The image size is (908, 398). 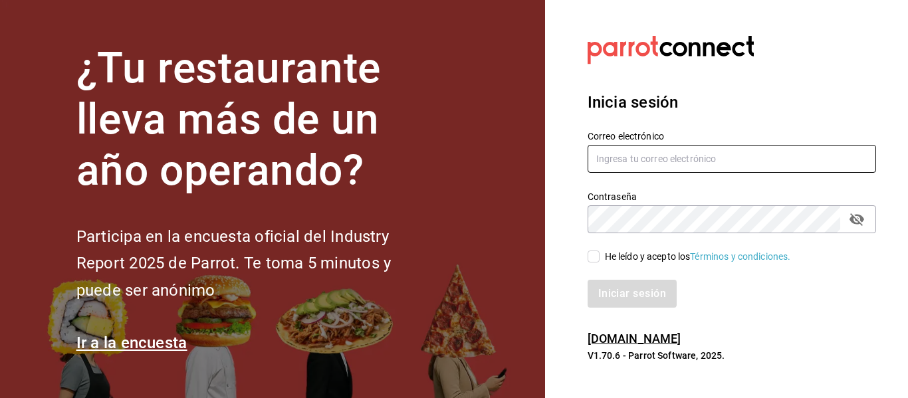 I want to click on h3: Inicia sesión, so click(x=731, y=102).